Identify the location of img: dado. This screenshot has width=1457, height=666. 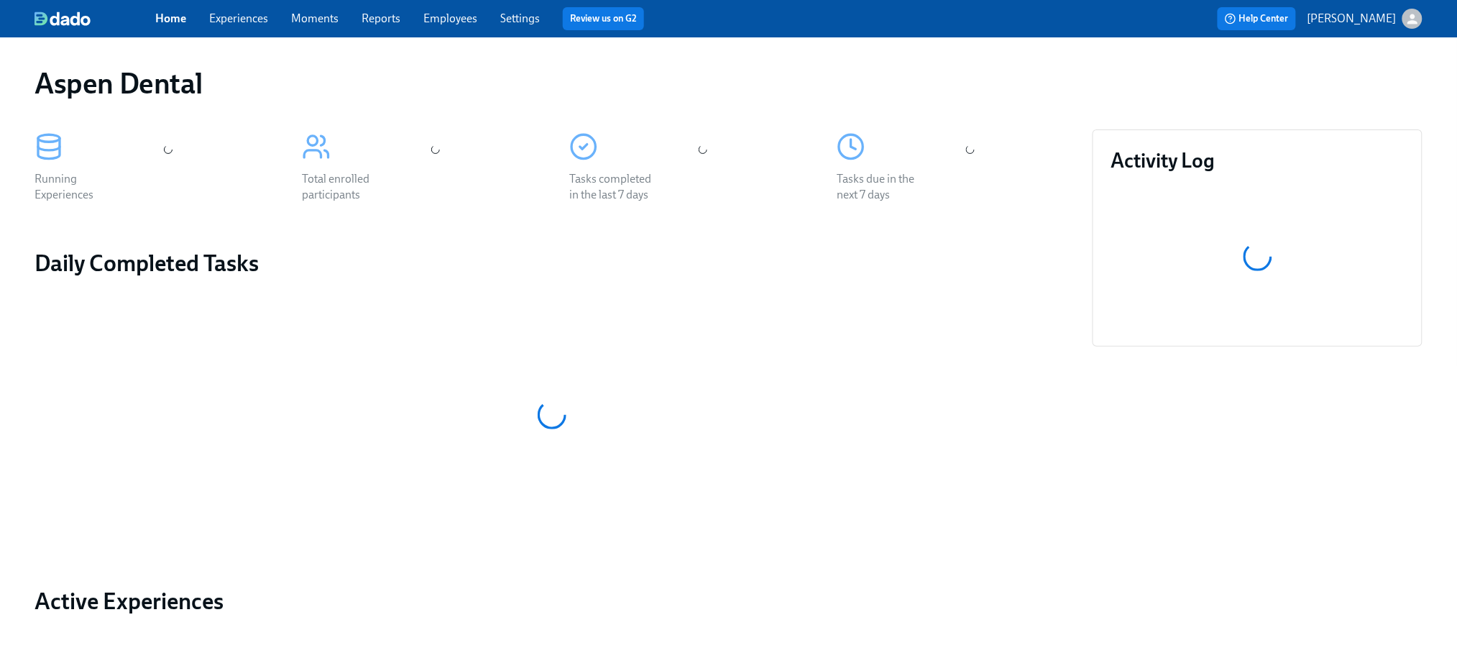
(63, 19).